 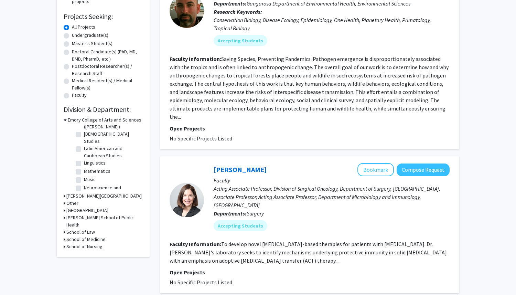 I want to click on b: Departments:, so click(x=230, y=213).